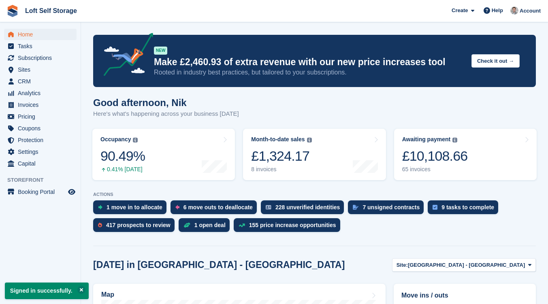 The width and height of the screenshot is (548, 304). I want to click on img: move_outs_to_deallocate_icon-f764333ba52eb49d3ac5e1228854f67142a1ed5810a6f6cc68b1a99e826820c5.svg, so click(177, 207).